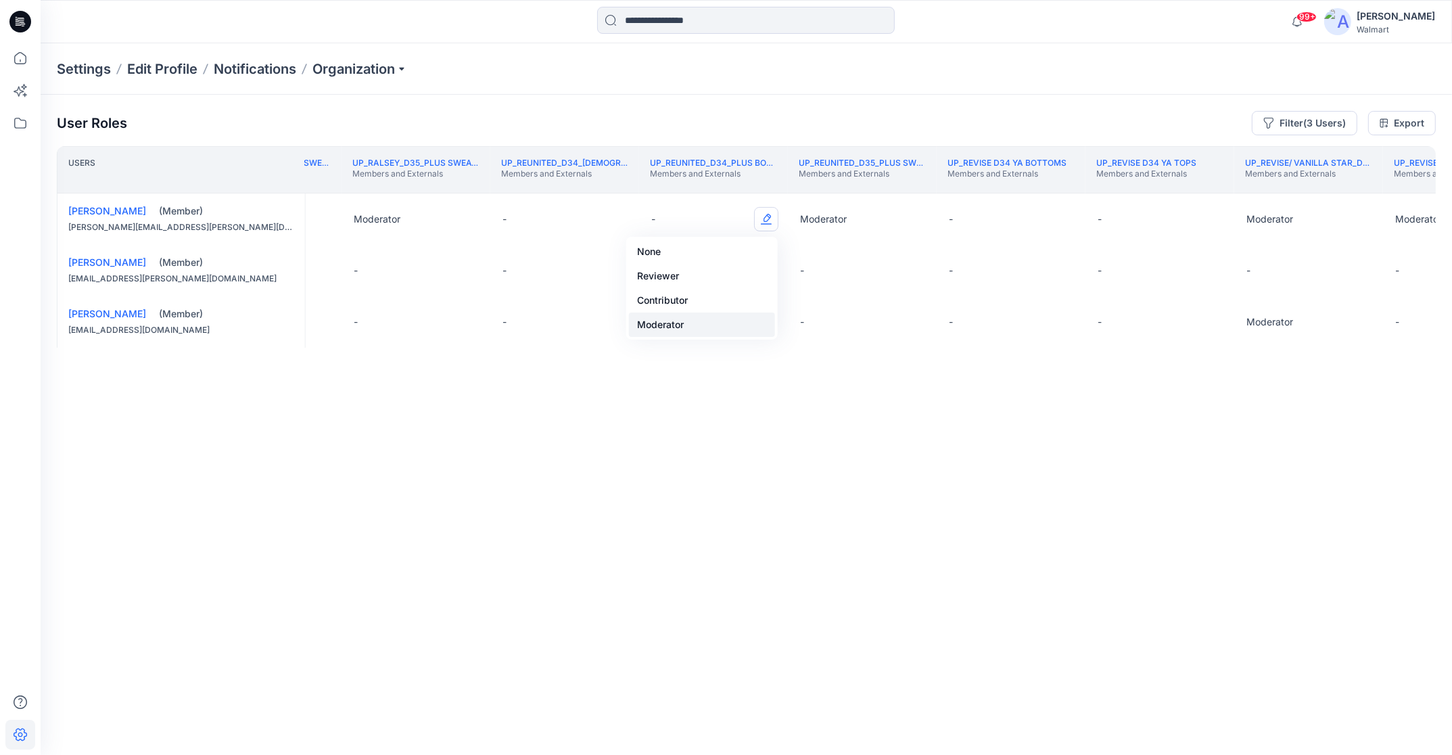 The image size is (1452, 755). What do you see at coordinates (1305, 123) in the screenshot?
I see `button: Filter(3 Users)` at bounding box center [1305, 123].